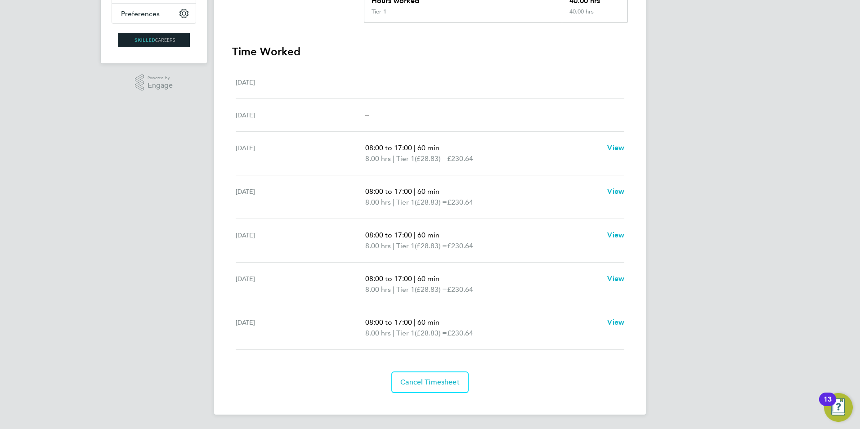 This screenshot has height=429, width=860. What do you see at coordinates (594, 15) in the screenshot?
I see `div: 40.00 hrs` at bounding box center [594, 15].